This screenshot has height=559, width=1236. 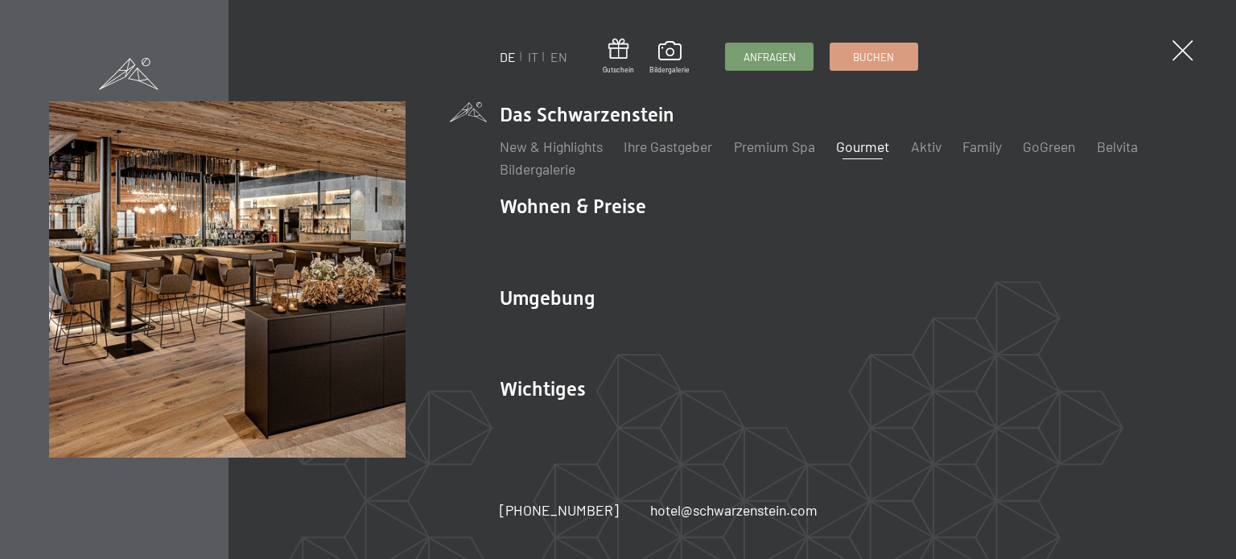 What do you see at coordinates (926, 146) in the screenshot?
I see `a: Aktiv` at bounding box center [926, 146].